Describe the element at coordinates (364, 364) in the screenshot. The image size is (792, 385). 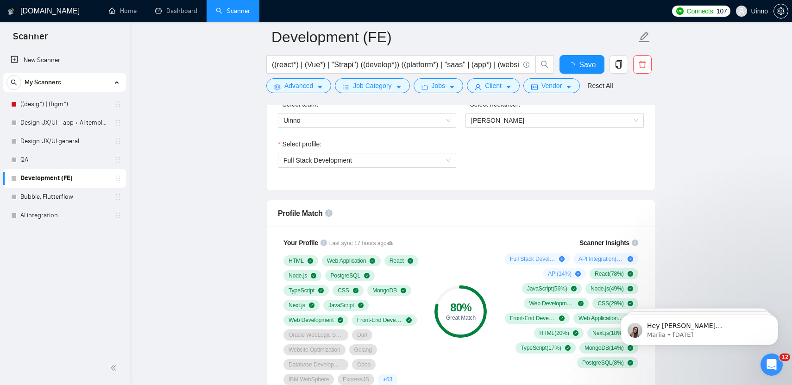
I see `span: Odoo` at that location.